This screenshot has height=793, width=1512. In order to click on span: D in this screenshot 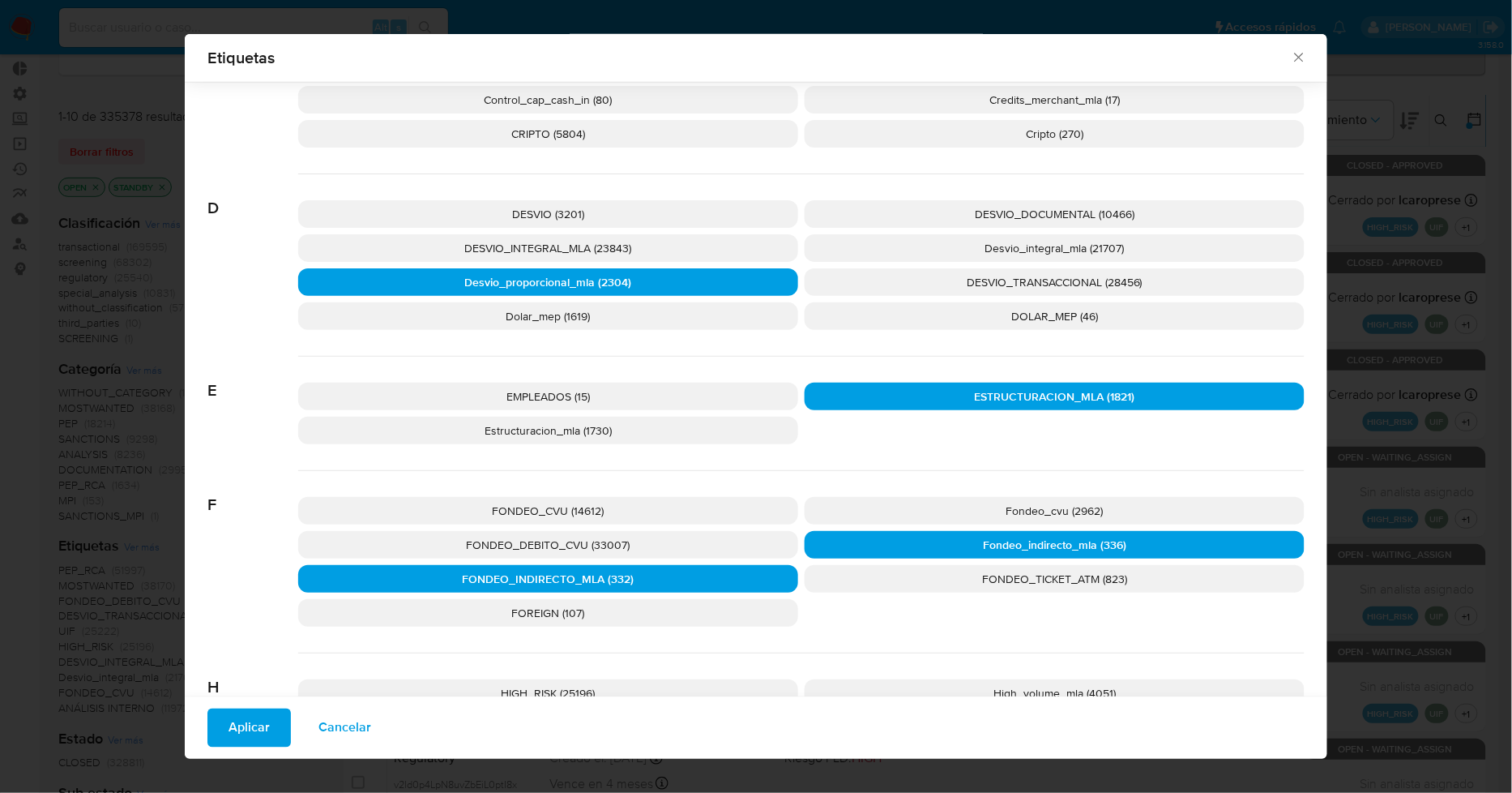, I will do `click(252, 196)`.